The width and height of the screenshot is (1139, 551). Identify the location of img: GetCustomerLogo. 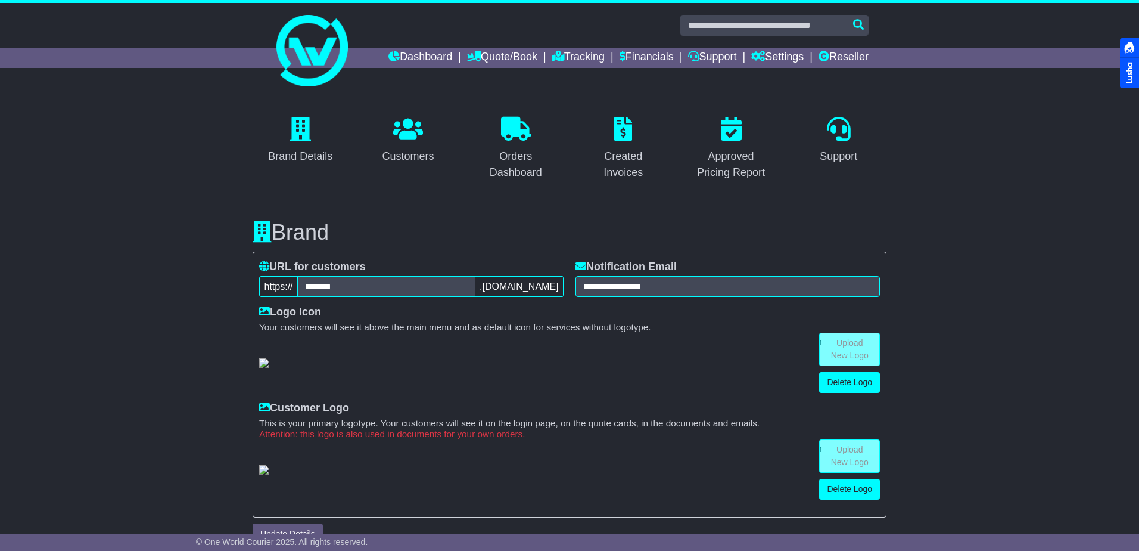
(264, 470).